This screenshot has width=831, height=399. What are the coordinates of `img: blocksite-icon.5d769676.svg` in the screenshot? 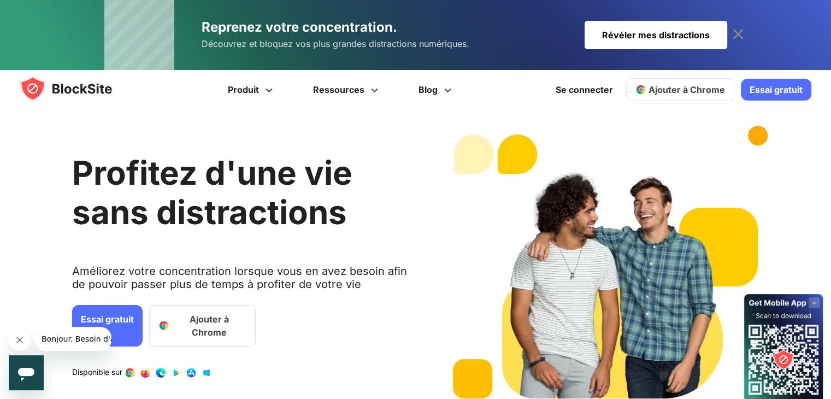 It's located at (77, 89).